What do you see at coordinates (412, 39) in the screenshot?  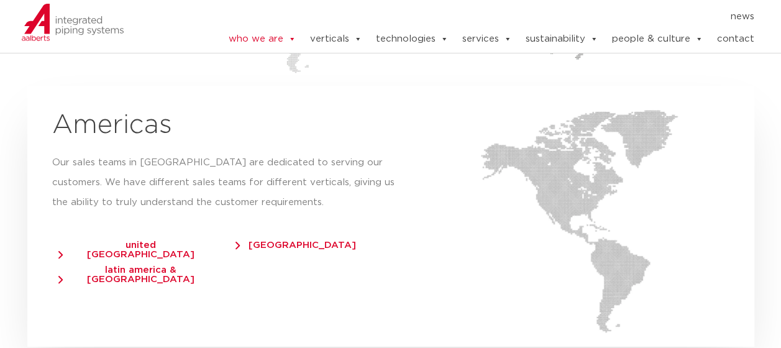 I see `a: technologies` at bounding box center [412, 39].